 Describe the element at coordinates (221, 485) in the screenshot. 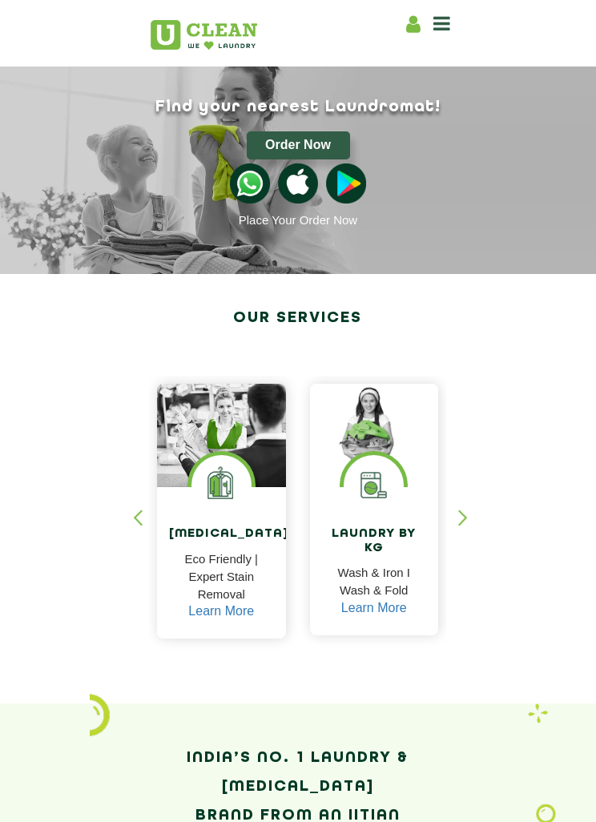

I see `img: Laundry Services near me` at that location.